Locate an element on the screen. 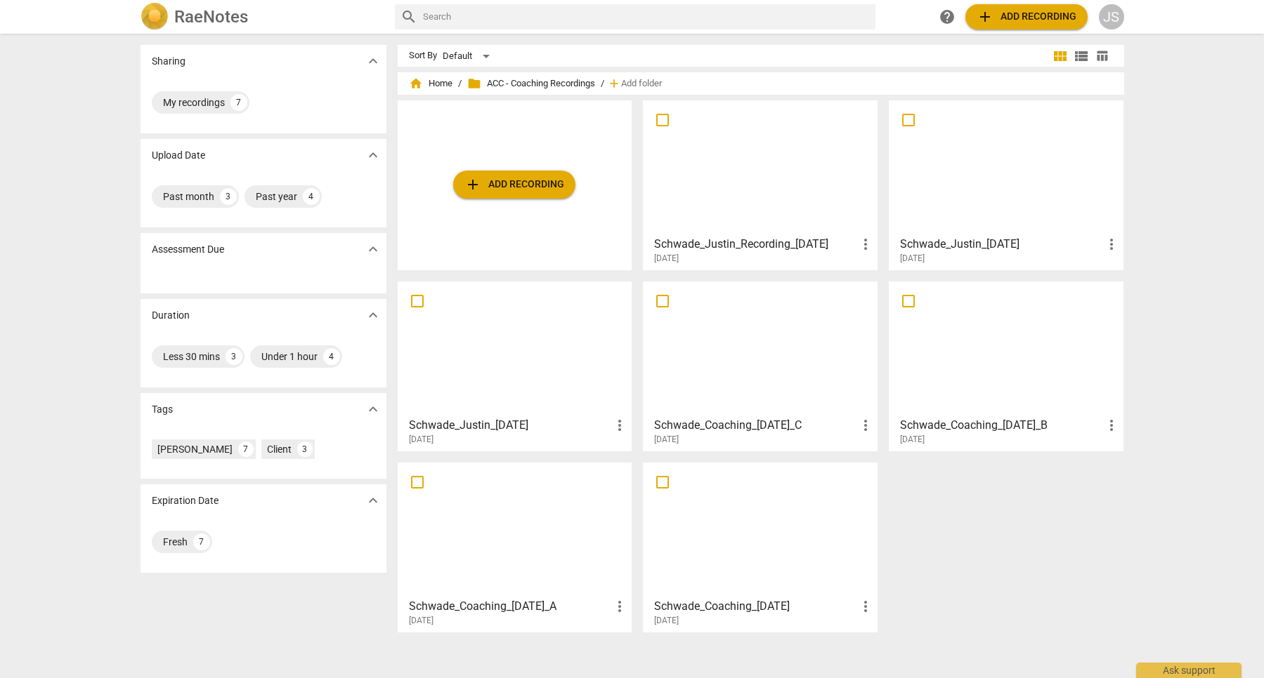 The width and height of the screenshot is (1264, 678). div: My recordings is located at coordinates (194, 103).